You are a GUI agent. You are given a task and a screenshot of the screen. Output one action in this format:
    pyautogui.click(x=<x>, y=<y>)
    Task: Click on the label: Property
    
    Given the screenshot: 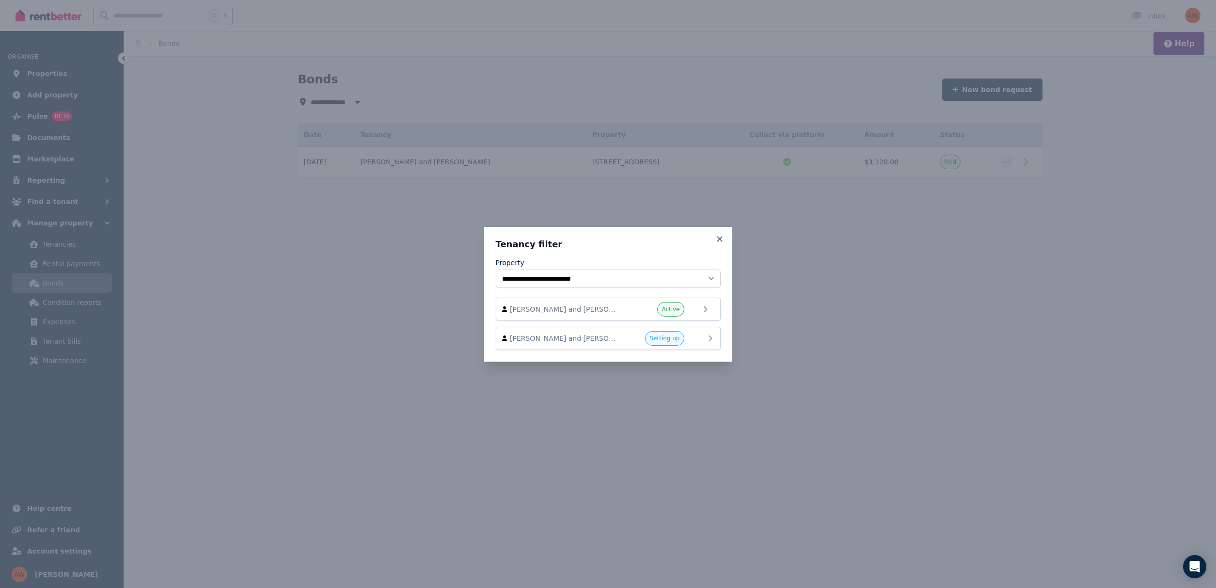 What is the action you would take?
    pyautogui.click(x=510, y=263)
    